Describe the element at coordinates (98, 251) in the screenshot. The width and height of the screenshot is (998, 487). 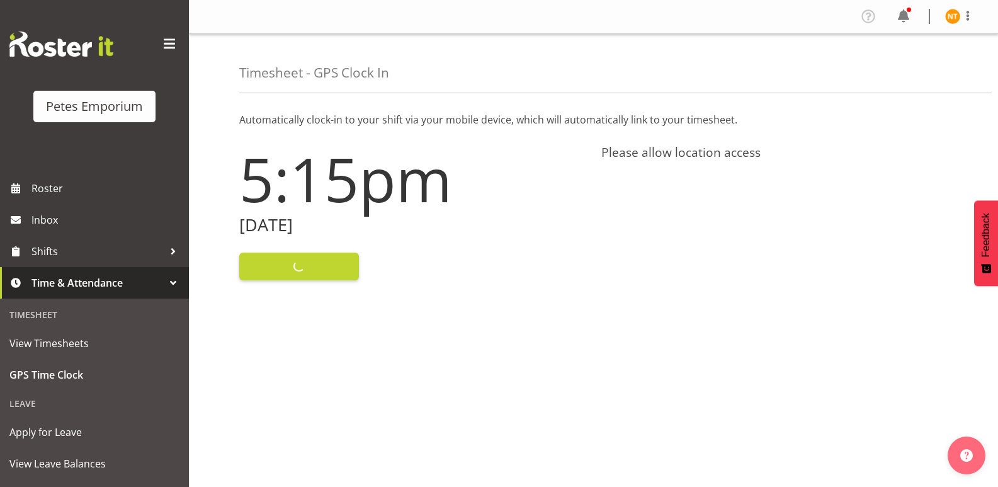
I see `span: Shifts` at that location.